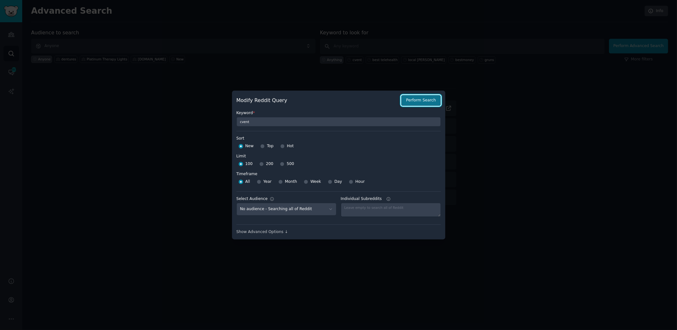 This screenshot has height=330, width=677. What do you see at coordinates (339, 113) in the screenshot?
I see `label: Keyword` at bounding box center [339, 113].